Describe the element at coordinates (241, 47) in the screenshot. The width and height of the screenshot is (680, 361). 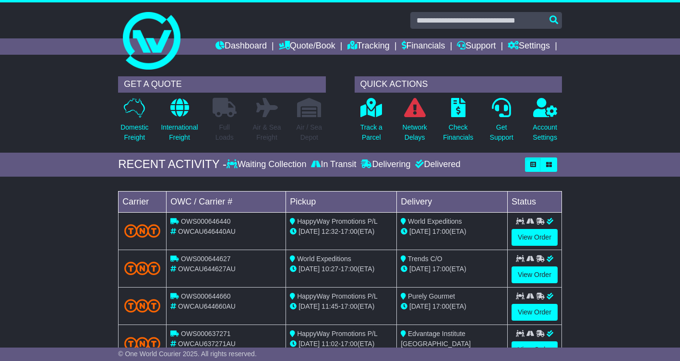
I see `a: Dashboard` at that location.